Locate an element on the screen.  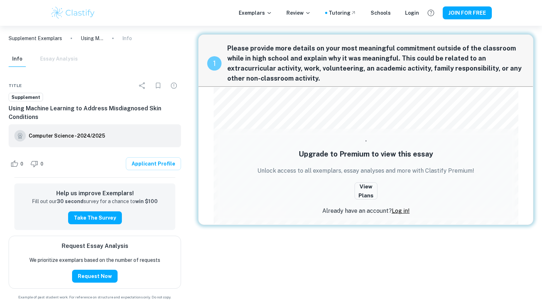
button: Help and Feedback is located at coordinates (431, 13).